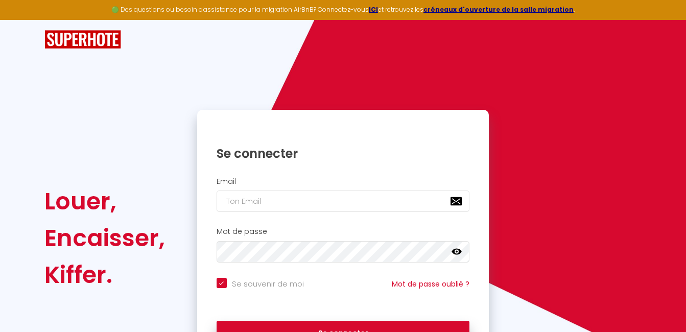 Image resolution: width=686 pixels, height=332 pixels. What do you see at coordinates (343, 181) in the screenshot?
I see `h2: Email` at bounding box center [343, 181].